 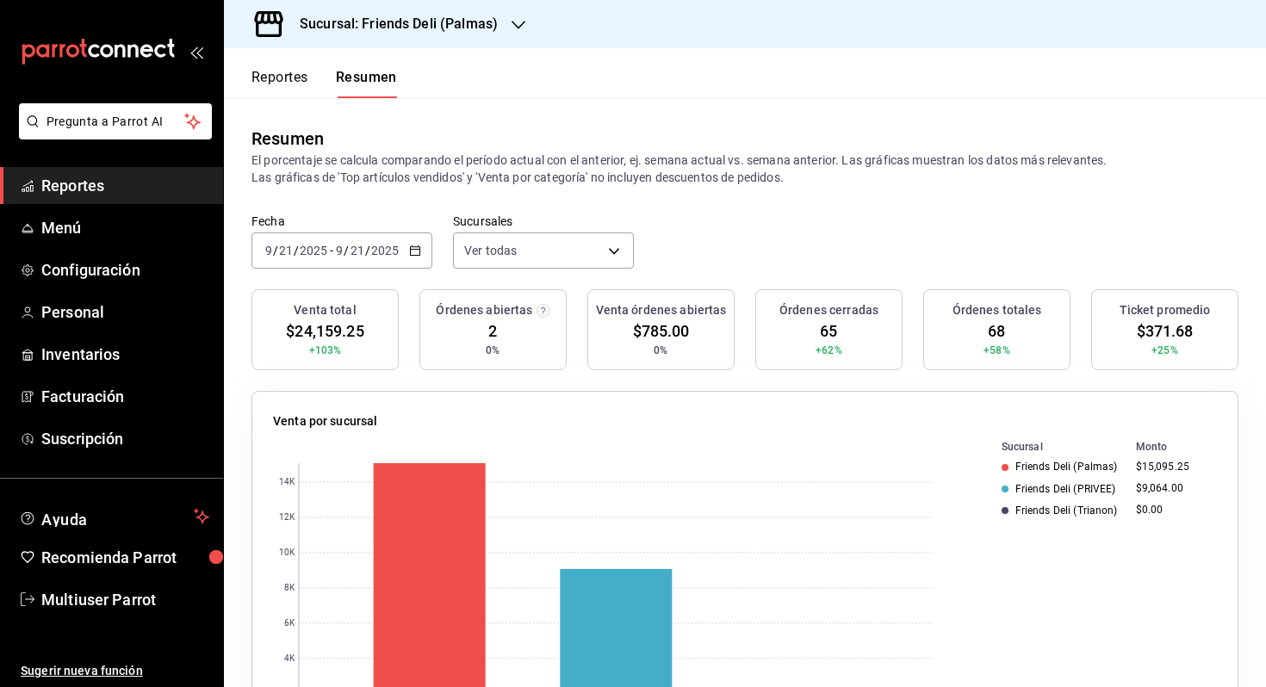 What do you see at coordinates (1062, 489) in the screenshot?
I see `div: Friends Deli (PRIVEE)` at bounding box center [1062, 489].